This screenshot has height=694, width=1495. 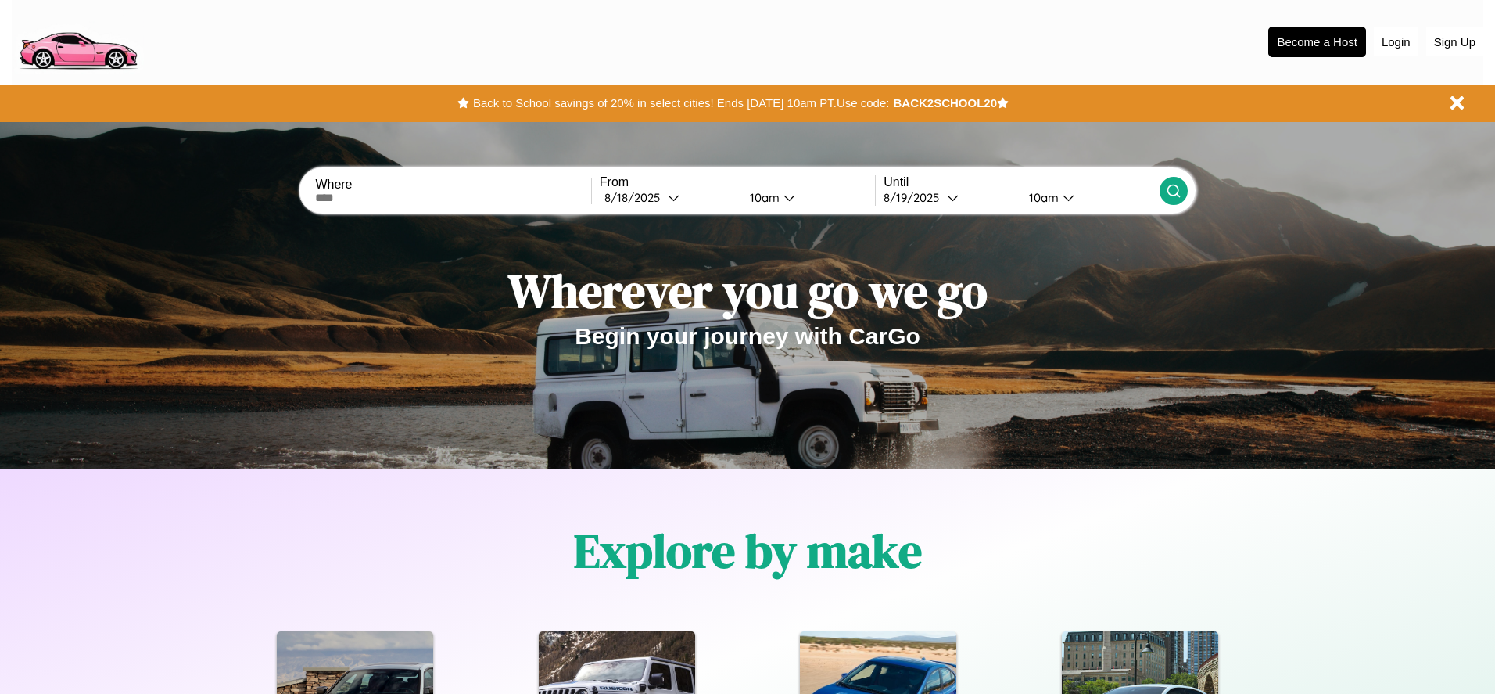 What do you see at coordinates (737, 182) in the screenshot?
I see `label: From` at bounding box center [737, 182].